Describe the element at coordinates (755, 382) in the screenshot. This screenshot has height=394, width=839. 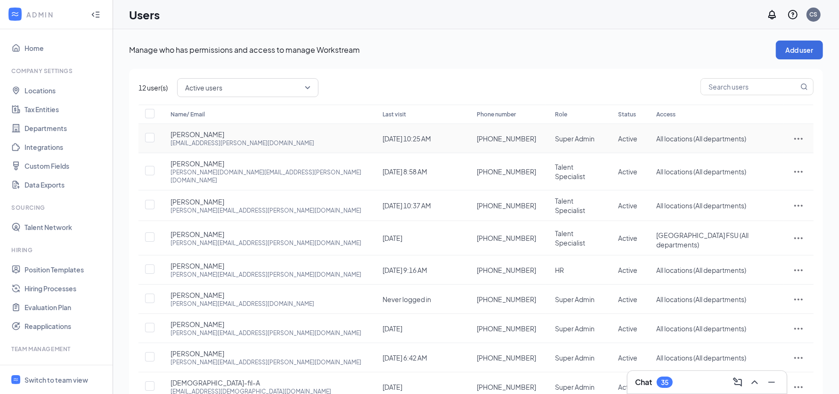
I see `svg: ChevronUp` at that location.